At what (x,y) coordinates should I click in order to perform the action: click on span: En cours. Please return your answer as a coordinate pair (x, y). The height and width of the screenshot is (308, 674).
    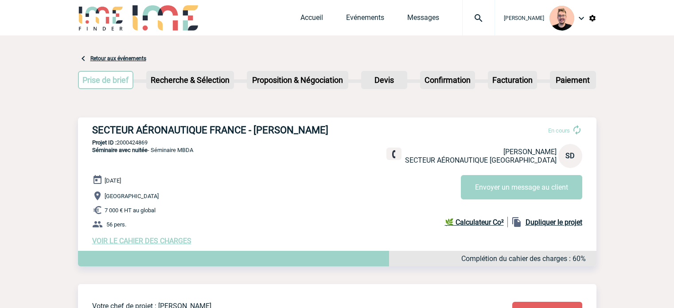
    Looking at the image, I should click on (559, 130).